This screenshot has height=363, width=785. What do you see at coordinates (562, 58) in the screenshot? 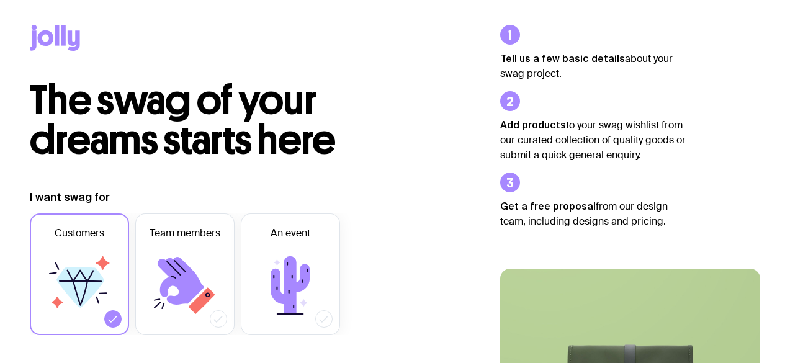
I see `strong: Tell us a few basic details` at bounding box center [562, 58].